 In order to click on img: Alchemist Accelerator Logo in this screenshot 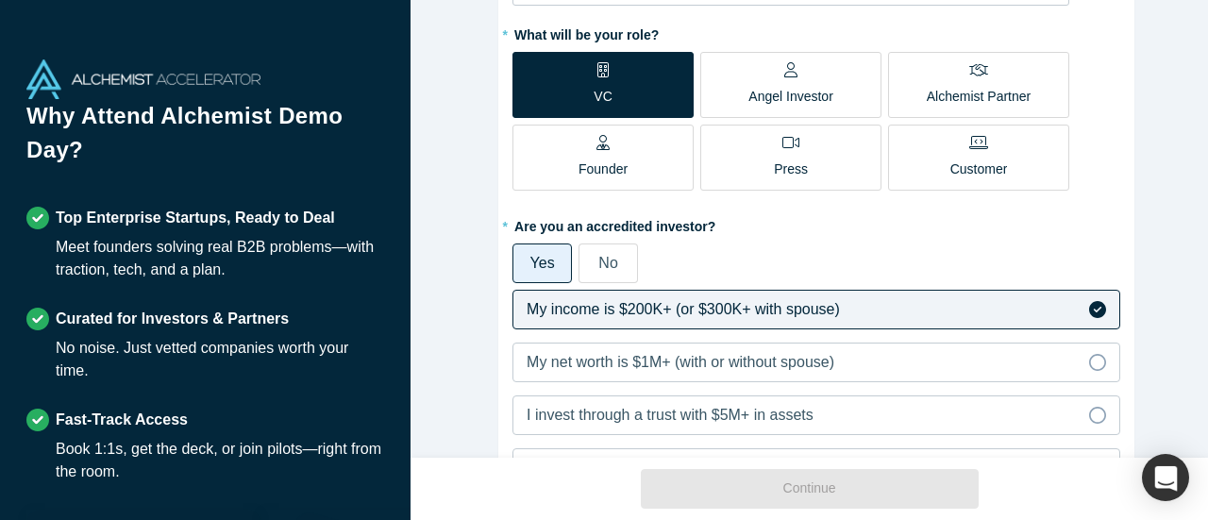, I will do `click(143, 79)`.